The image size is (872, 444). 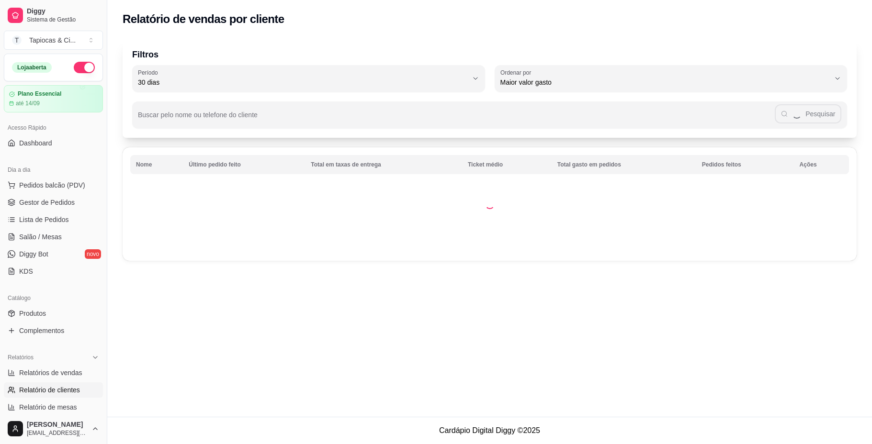 I want to click on span: T, so click(x=17, y=40).